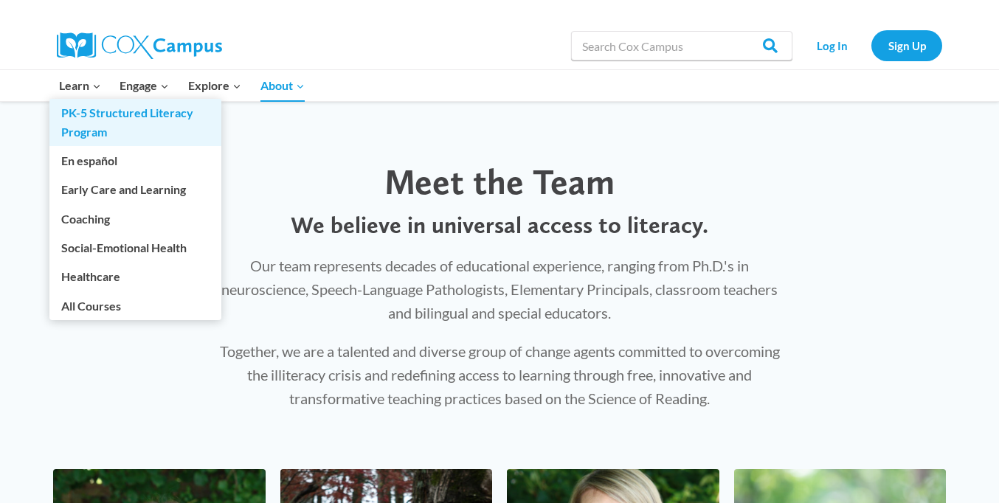 The width and height of the screenshot is (999, 503). I want to click on a: Healthcare, so click(135, 277).